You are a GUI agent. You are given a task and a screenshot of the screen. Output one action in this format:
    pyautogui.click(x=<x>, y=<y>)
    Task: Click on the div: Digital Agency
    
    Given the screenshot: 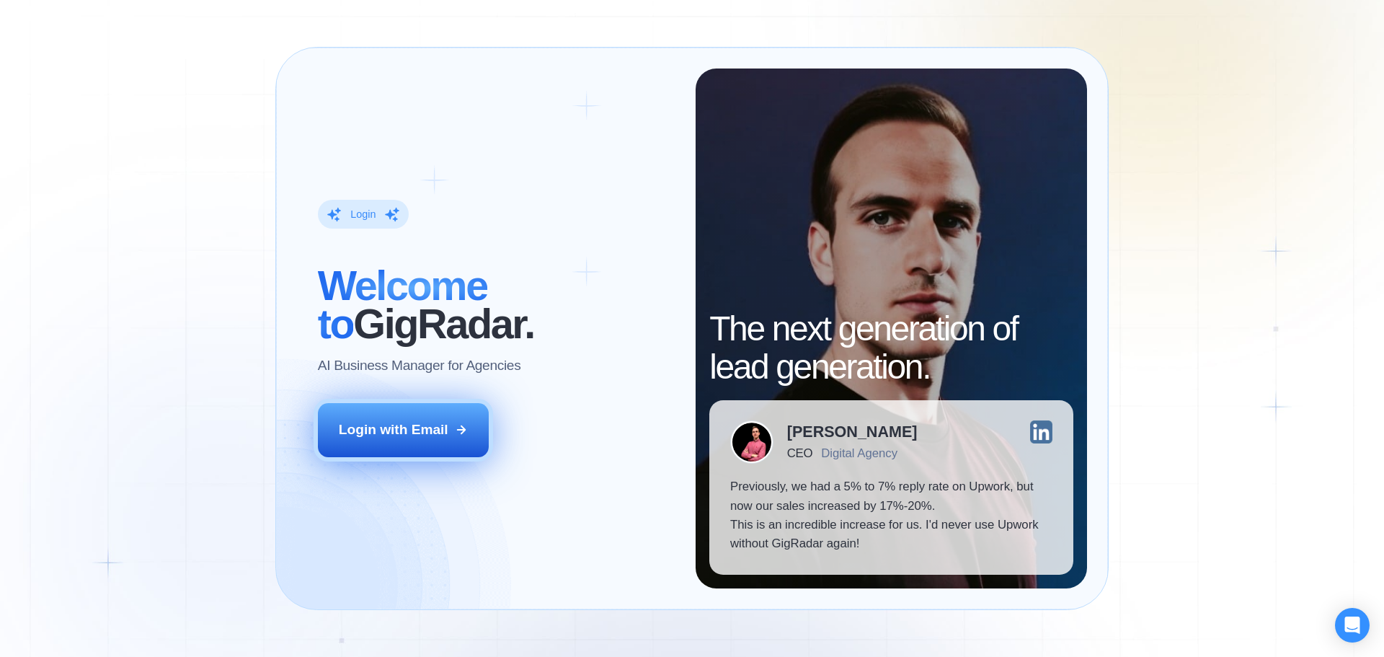 What is the action you would take?
    pyautogui.click(x=859, y=453)
    